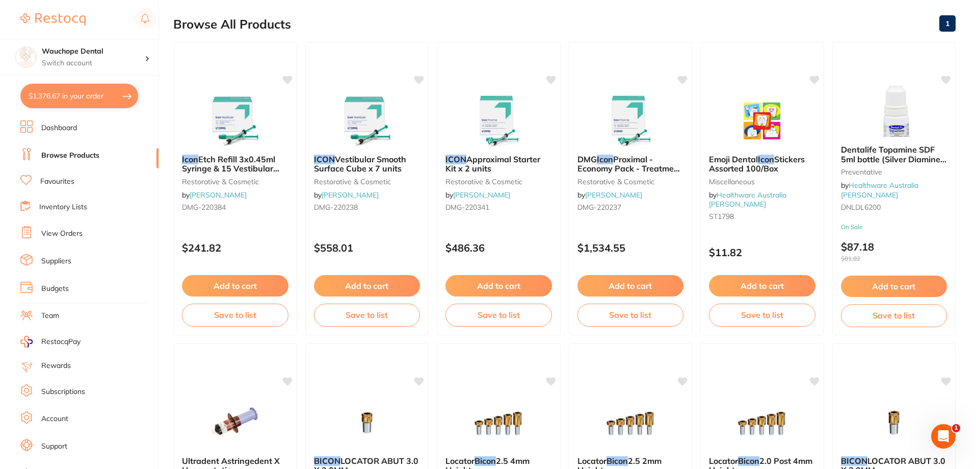 This screenshot has height=469, width=976. What do you see at coordinates (894, 111) in the screenshot?
I see `img: Dentalife Topamine SDF 5ml bottle (Silver Diamine Fluoride Complex, Silver ion 25% w/v)` at bounding box center [894, 111].